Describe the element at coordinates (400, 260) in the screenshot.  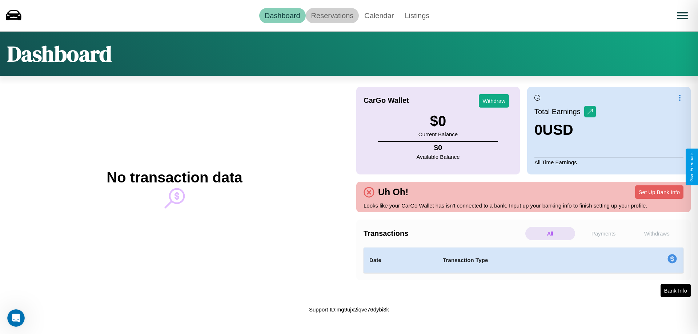
I see `h4: Date` at that location.